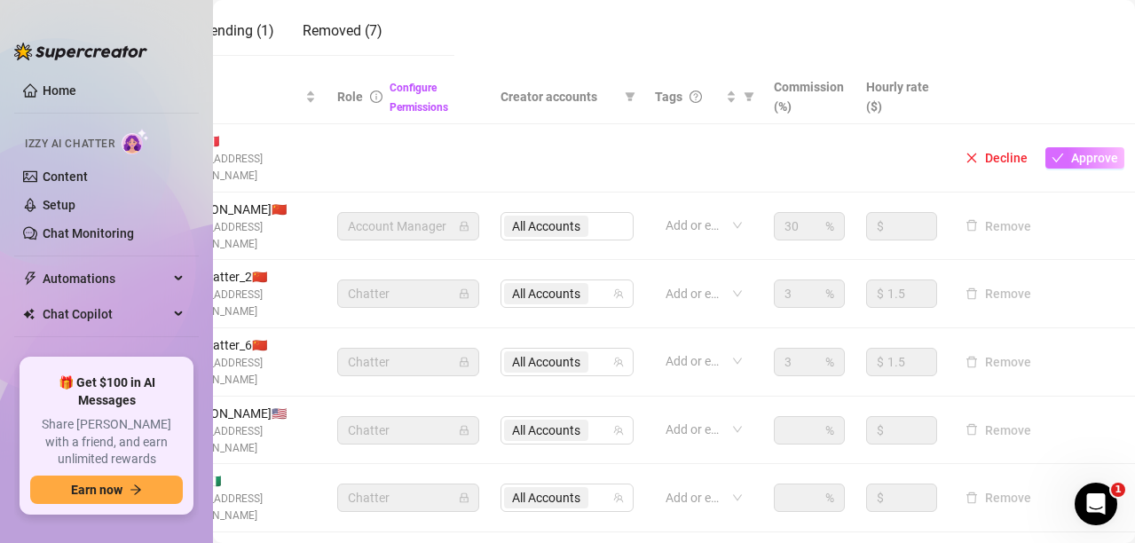 The image size is (1135, 543). Describe the element at coordinates (1094, 158) in the screenshot. I see `span: Approve` at that location.